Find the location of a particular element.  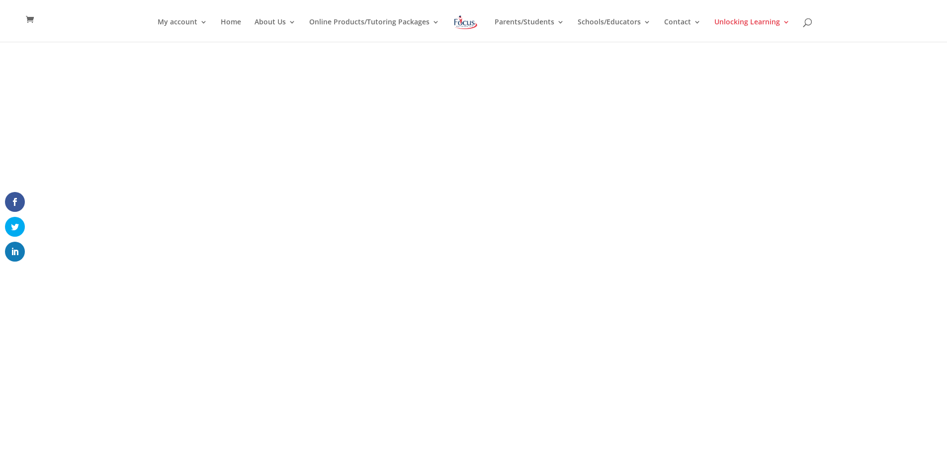

a: Contact is located at coordinates (682, 30).